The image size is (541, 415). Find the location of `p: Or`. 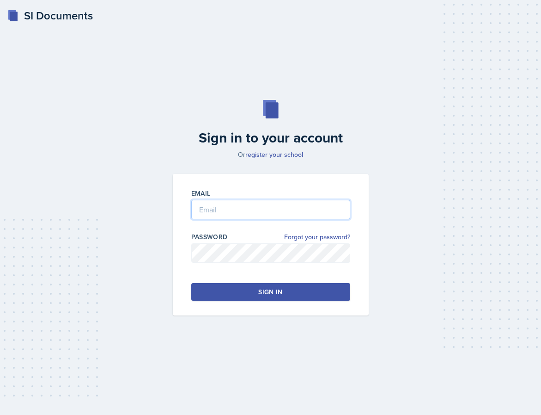

p: Or is located at coordinates (271, 154).